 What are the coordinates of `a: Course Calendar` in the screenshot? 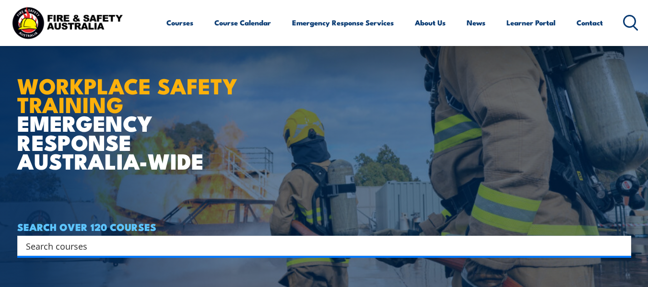 It's located at (243, 23).